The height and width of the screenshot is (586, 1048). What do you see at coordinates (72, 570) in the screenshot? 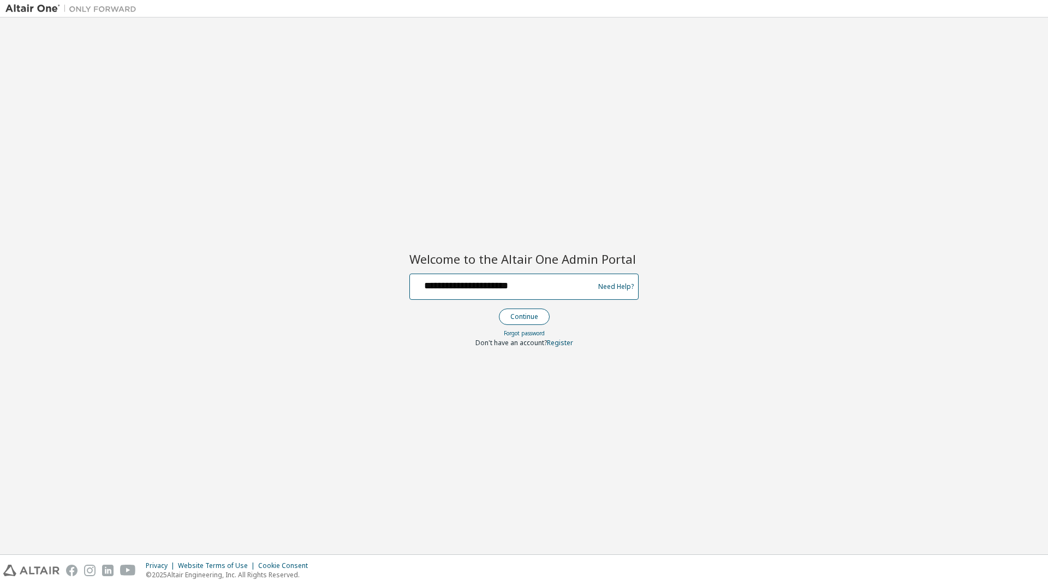
I see `img: facebook.svg` at bounding box center [72, 570].